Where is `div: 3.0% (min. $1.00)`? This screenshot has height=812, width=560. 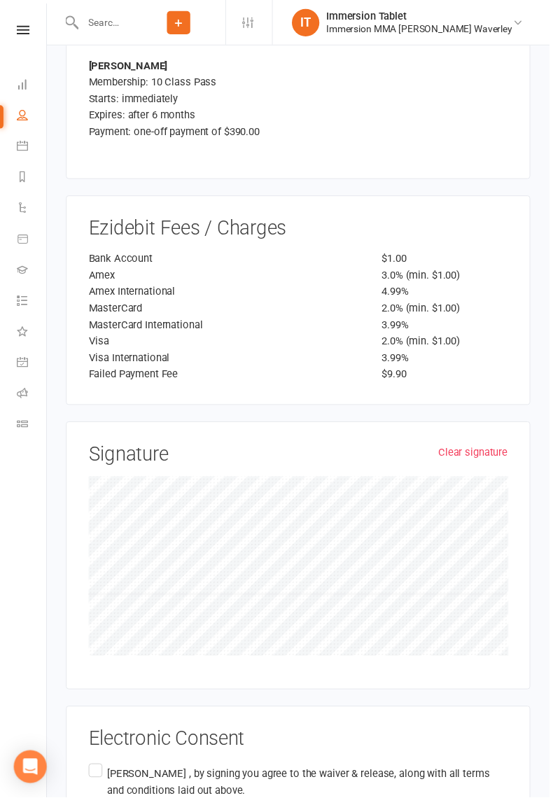 div: 3.0% (min. $1.00) is located at coordinates (453, 280).